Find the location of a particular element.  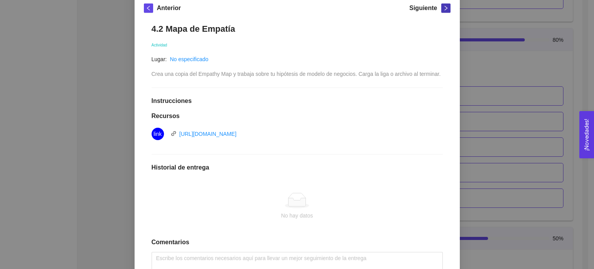

button: Open Feedback Widget is located at coordinates (587, 135).